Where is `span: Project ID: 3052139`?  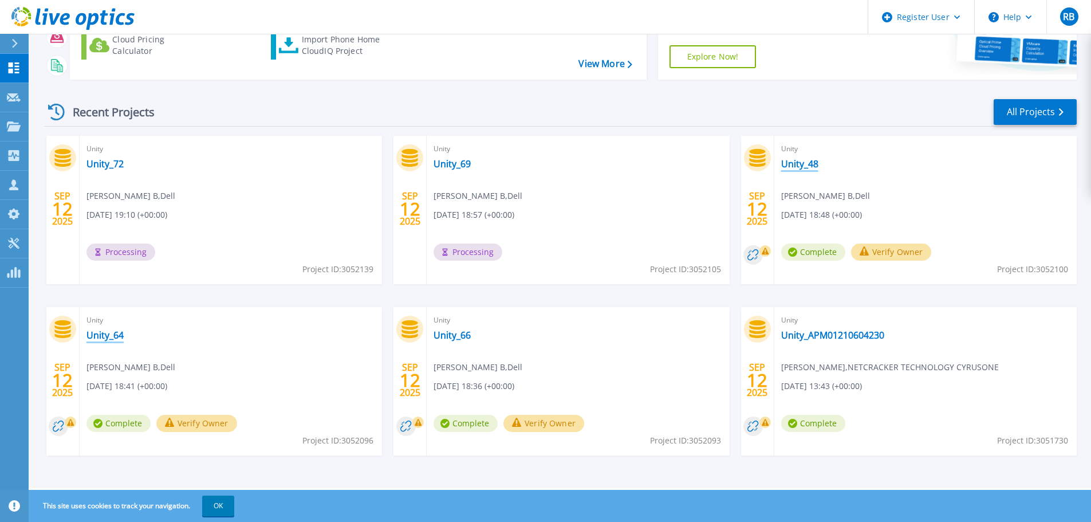 span: Project ID: 3052139 is located at coordinates (338, 269).